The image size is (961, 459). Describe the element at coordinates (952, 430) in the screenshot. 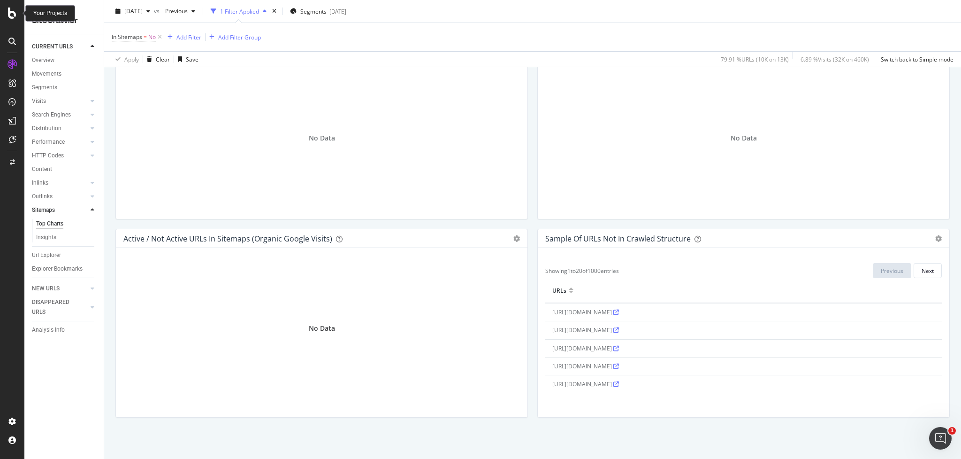

I see `span: 1` at that location.